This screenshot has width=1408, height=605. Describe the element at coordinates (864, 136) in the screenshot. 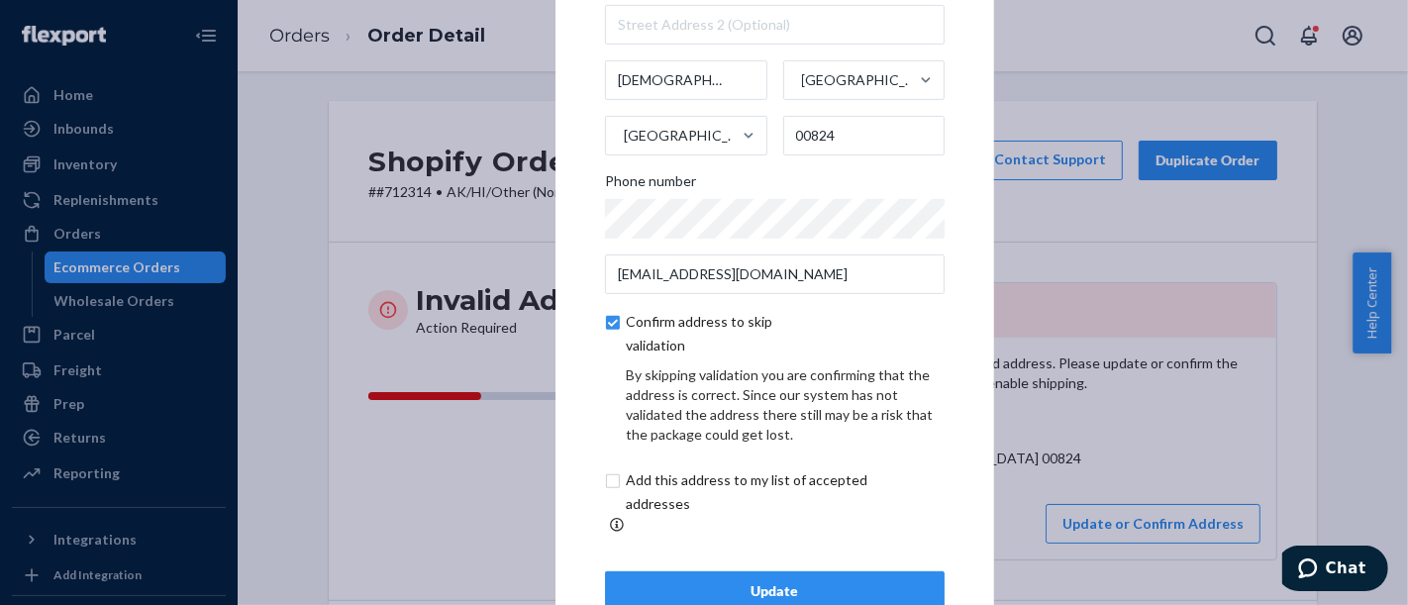

I see `input: ZIP Code` at that location.